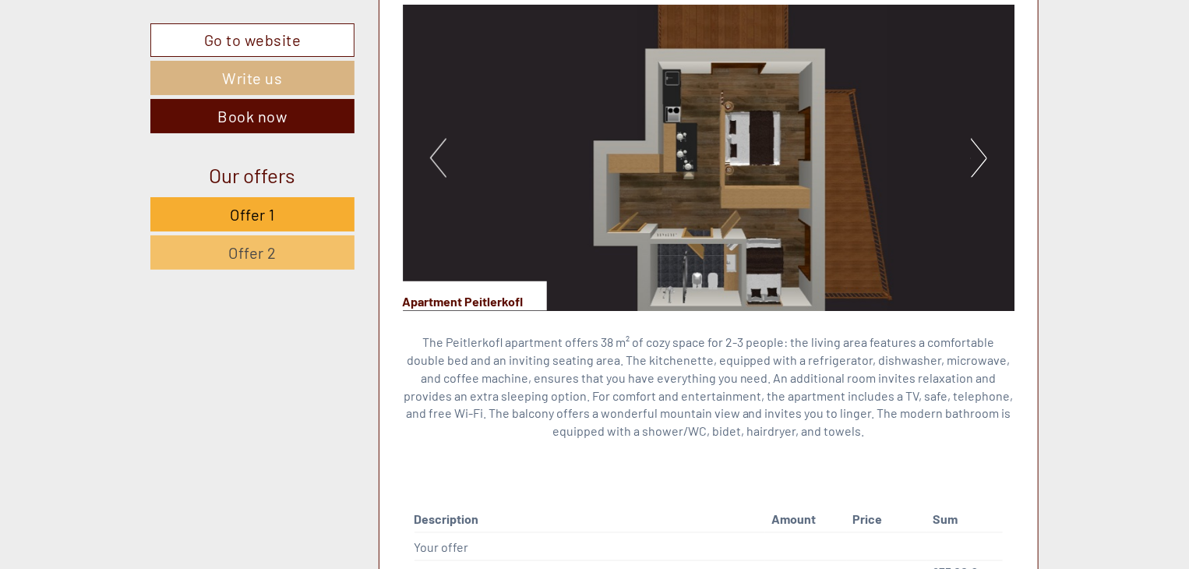 This screenshot has height=569, width=1189. Describe the element at coordinates (887, 520) in the screenshot. I see `th: Price` at that location.